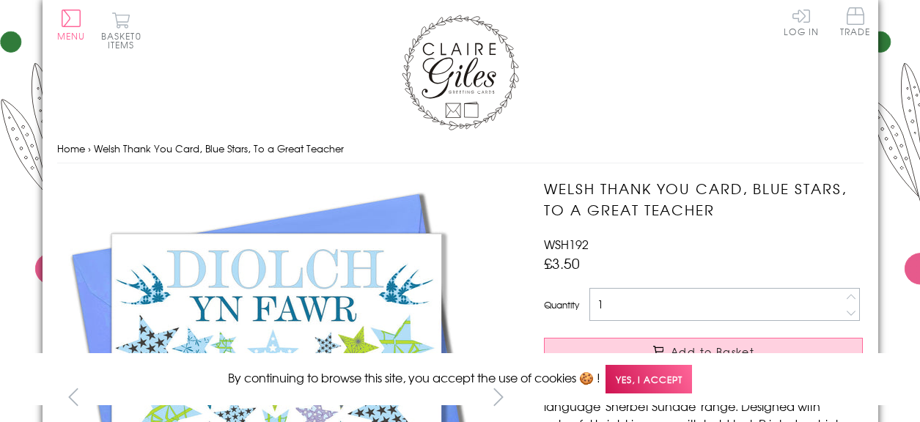 The width and height of the screenshot is (920, 422). What do you see at coordinates (649, 379) in the screenshot?
I see `span: Yes, I accept` at bounding box center [649, 379].